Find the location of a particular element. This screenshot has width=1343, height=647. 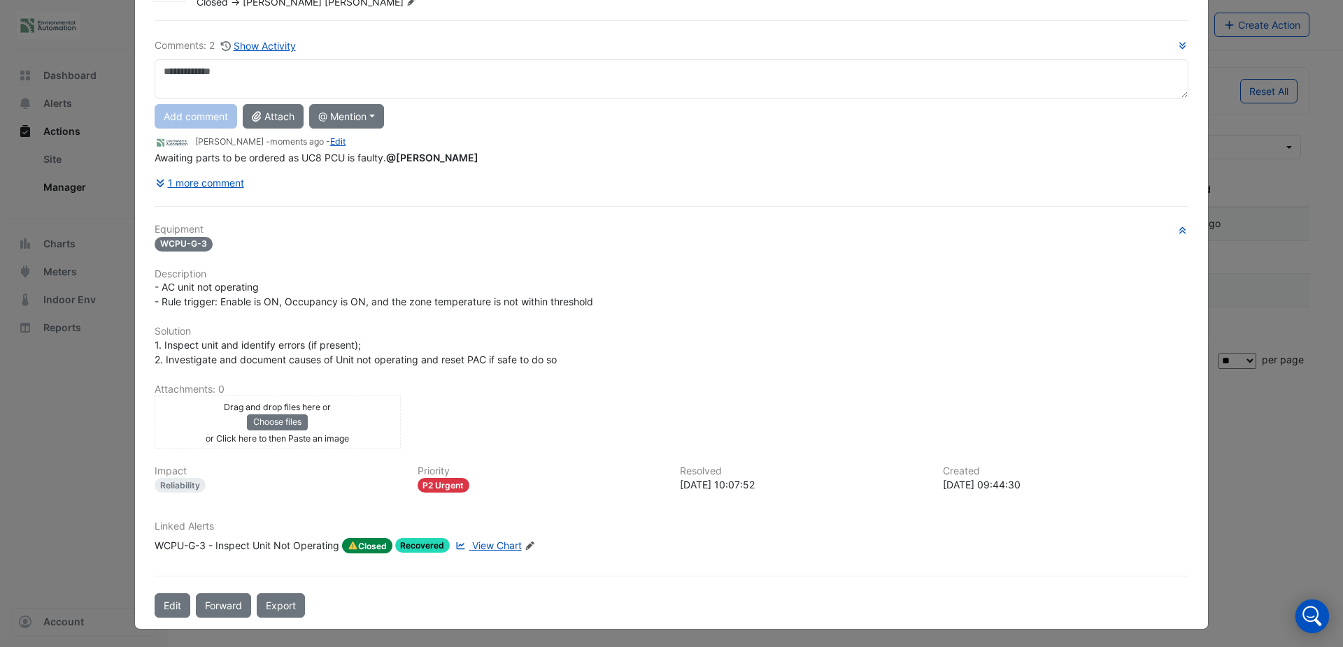

a: Export is located at coordinates (280, 606).